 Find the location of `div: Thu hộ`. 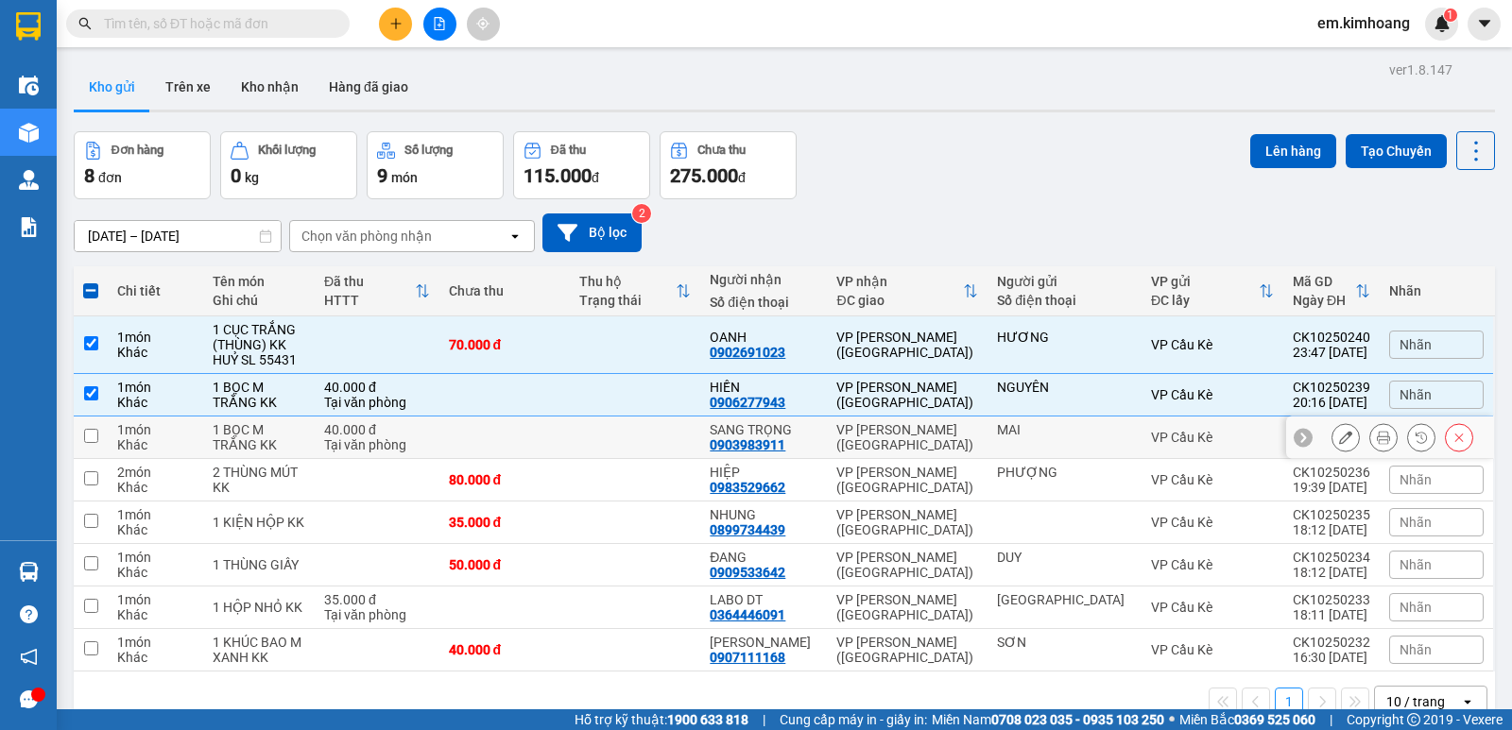

div: Thu hộ is located at coordinates (627, 282).